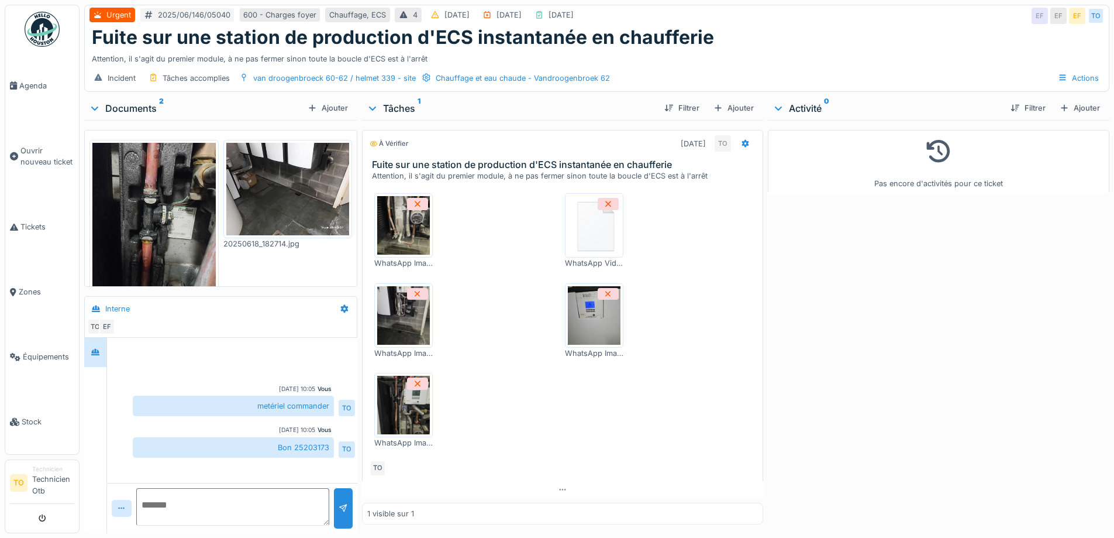 The width and height of the screenshot is (1114, 538). I want to click on span: Ouvrir nouveau ticket, so click(47, 156).